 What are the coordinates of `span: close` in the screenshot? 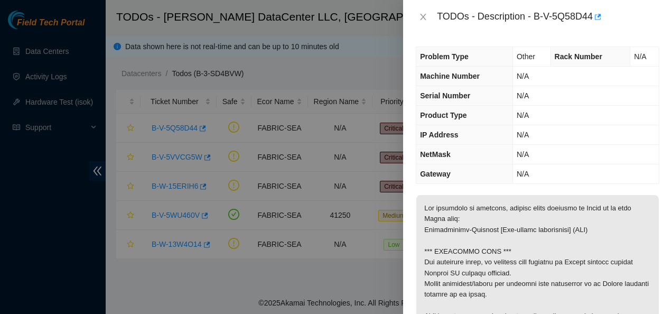 It's located at (423, 17).